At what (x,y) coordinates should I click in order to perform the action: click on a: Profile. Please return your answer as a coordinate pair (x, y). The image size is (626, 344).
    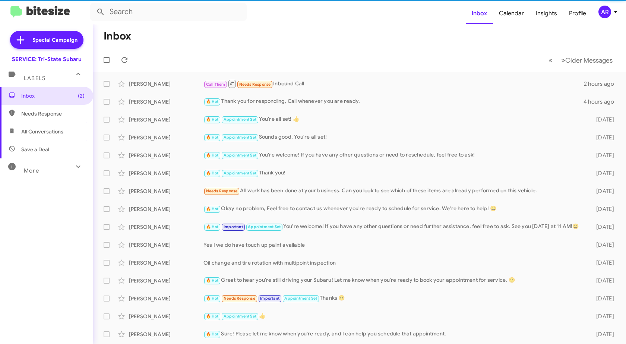
    Looking at the image, I should click on (578, 13).